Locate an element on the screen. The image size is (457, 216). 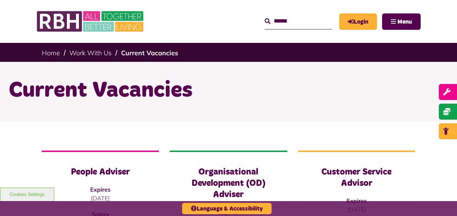
button: Navigation is located at coordinates (401, 21).